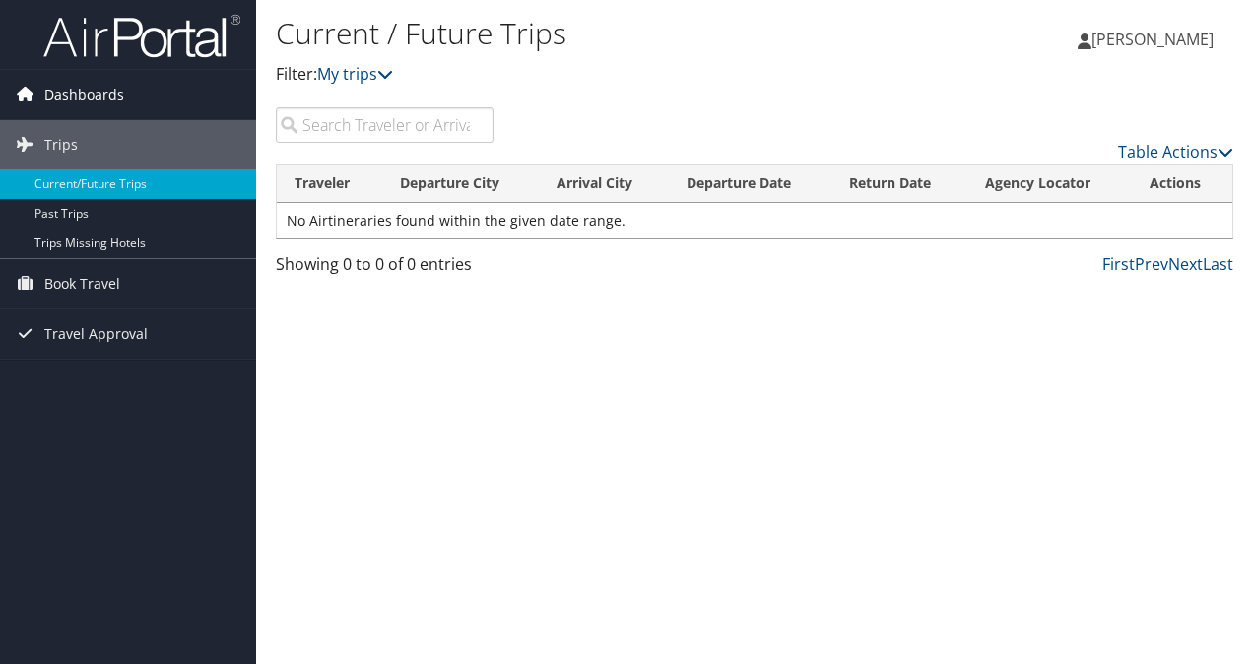  I want to click on th: Arrival City: activate to sort column ascending, so click(603, 183).